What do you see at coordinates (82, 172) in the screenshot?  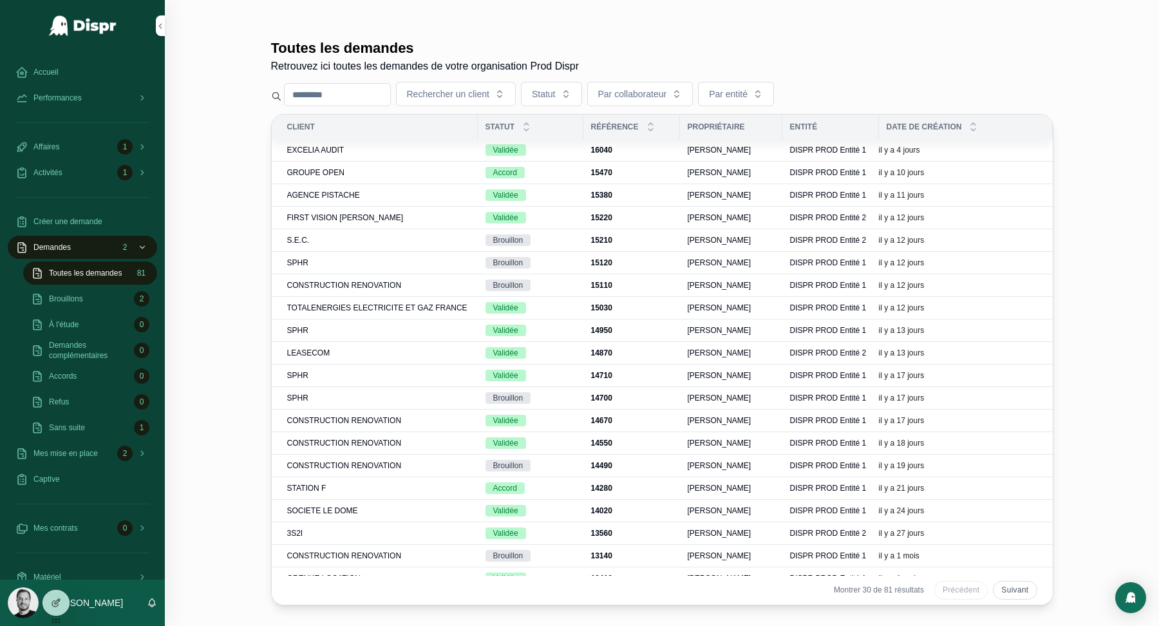 I see `a: Activités1` at bounding box center [82, 172].